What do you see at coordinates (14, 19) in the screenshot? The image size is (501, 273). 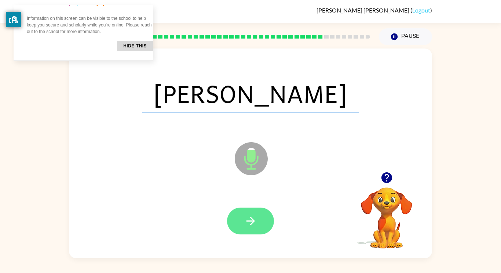 I see `button: privacy banner` at bounding box center [14, 19].